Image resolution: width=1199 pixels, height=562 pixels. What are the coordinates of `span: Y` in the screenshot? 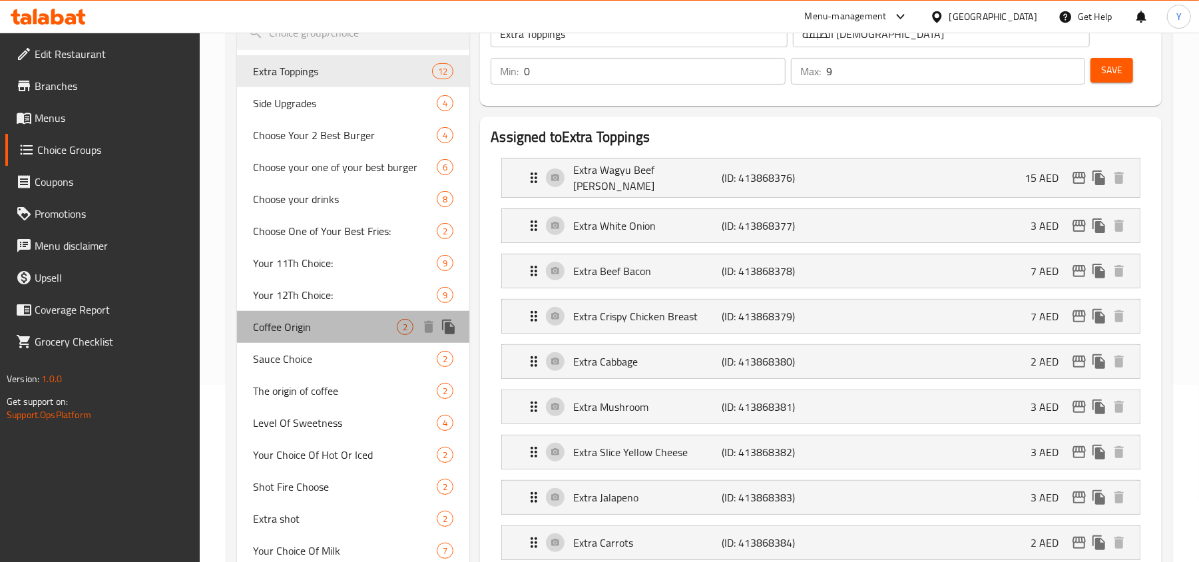 It's located at (1179, 17).